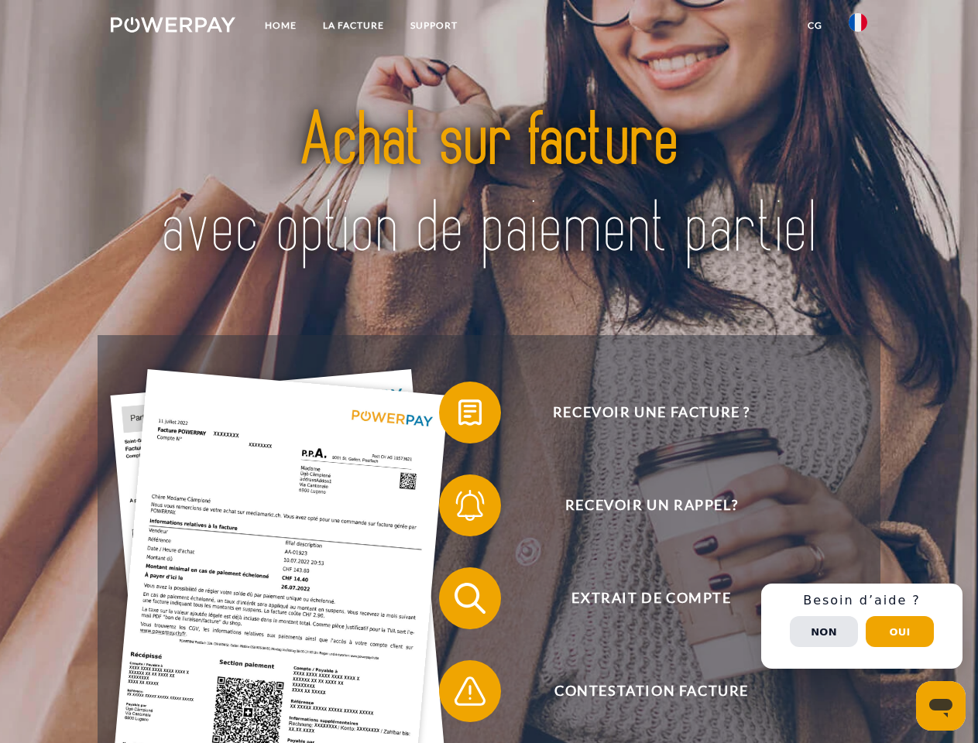 This screenshot has height=743, width=978. Describe the element at coordinates (862, 601) in the screenshot. I see `h3: Besoin d’aide ?` at that location.